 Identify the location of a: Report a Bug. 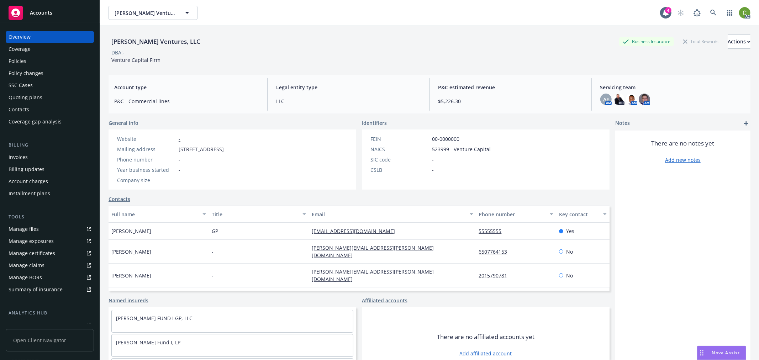
(697, 13).